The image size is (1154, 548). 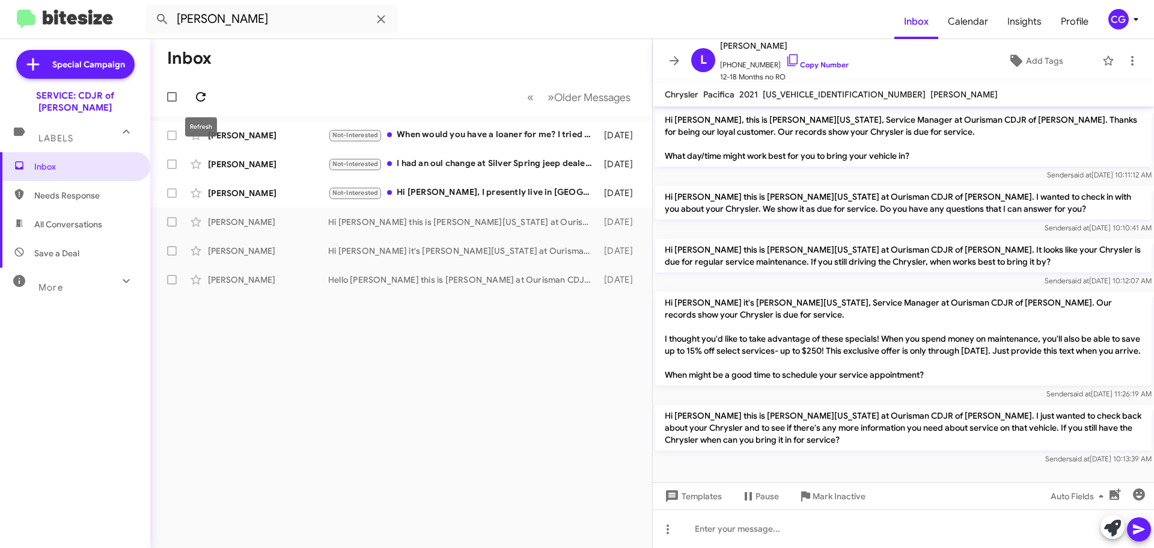 What do you see at coordinates (1080, 496) in the screenshot?
I see `span: Auto Fields` at bounding box center [1080, 496].